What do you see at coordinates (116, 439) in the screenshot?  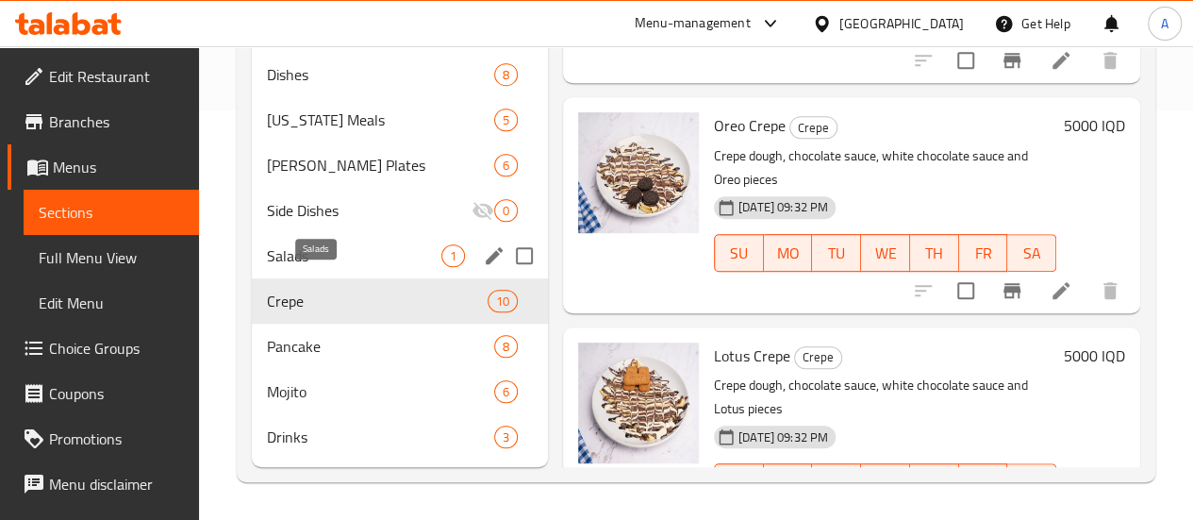 I see `span: Promotions` at bounding box center [116, 439].